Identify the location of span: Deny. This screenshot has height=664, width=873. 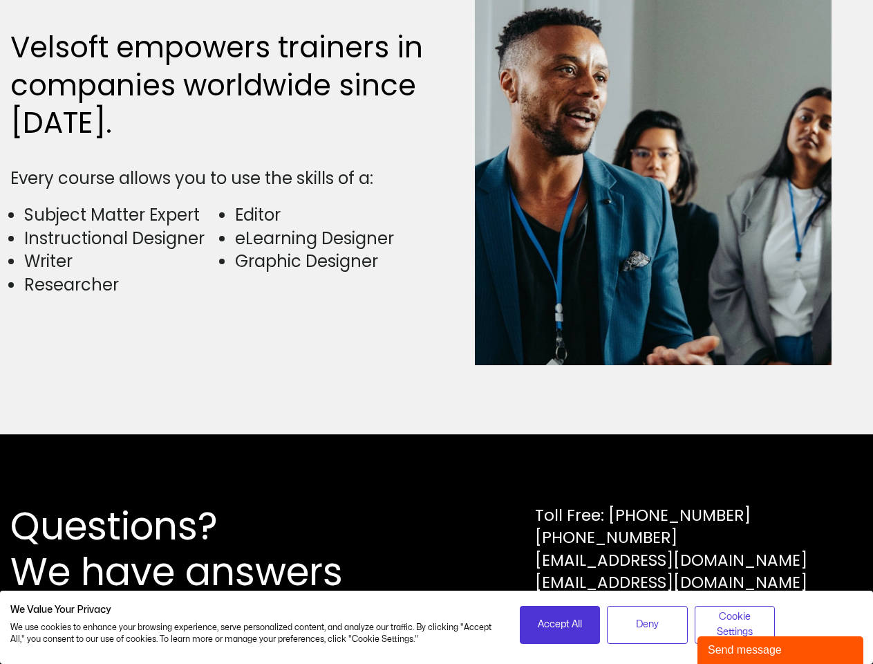
(647, 624).